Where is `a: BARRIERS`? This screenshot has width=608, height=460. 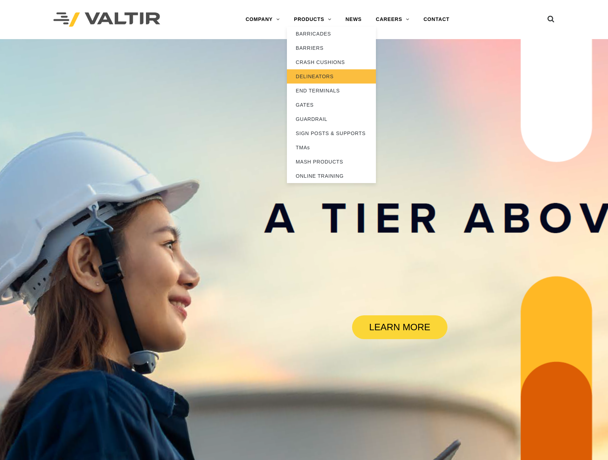 a: BARRIERS is located at coordinates (331, 48).